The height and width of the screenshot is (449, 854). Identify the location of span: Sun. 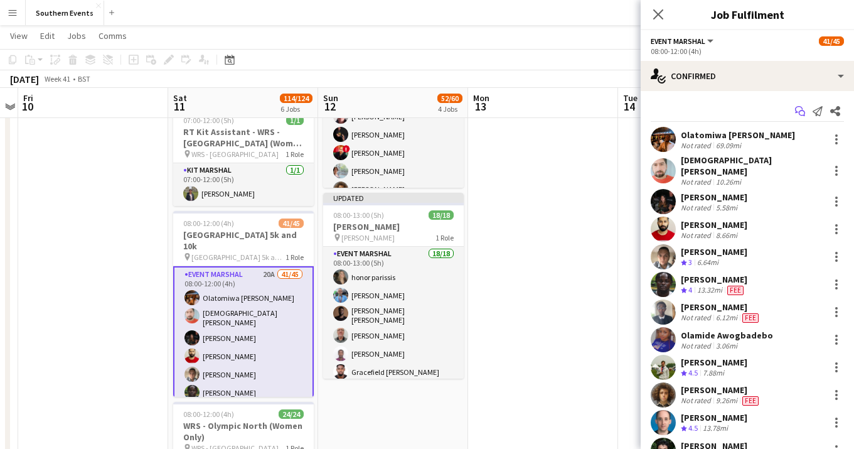
(331, 98).